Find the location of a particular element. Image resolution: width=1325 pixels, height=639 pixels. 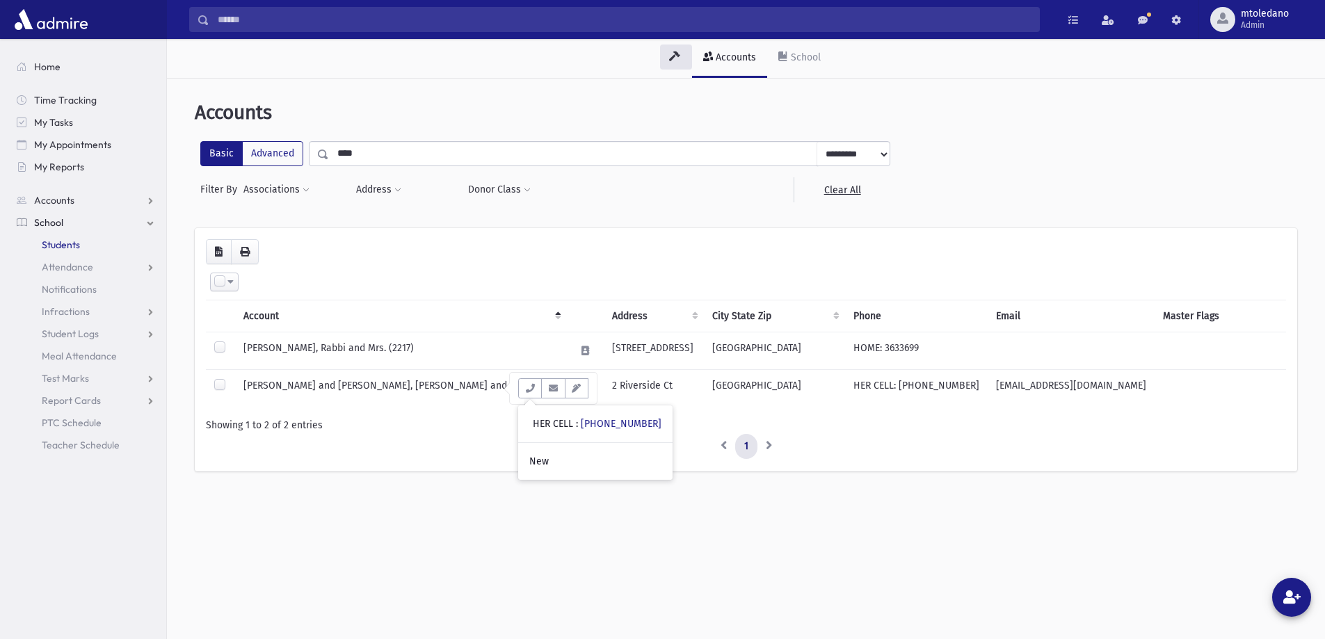

span: Notifications is located at coordinates (69, 289).